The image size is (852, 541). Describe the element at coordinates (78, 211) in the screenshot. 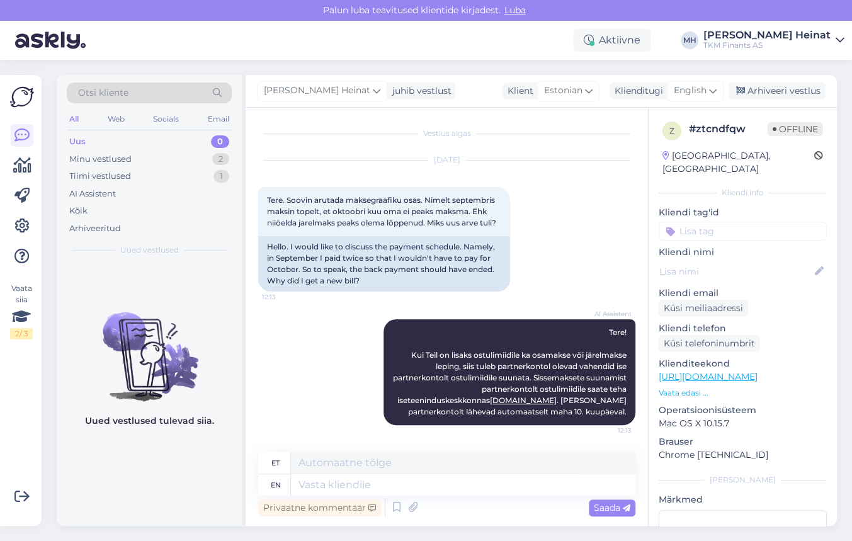

I see `div: Kõik` at that location.